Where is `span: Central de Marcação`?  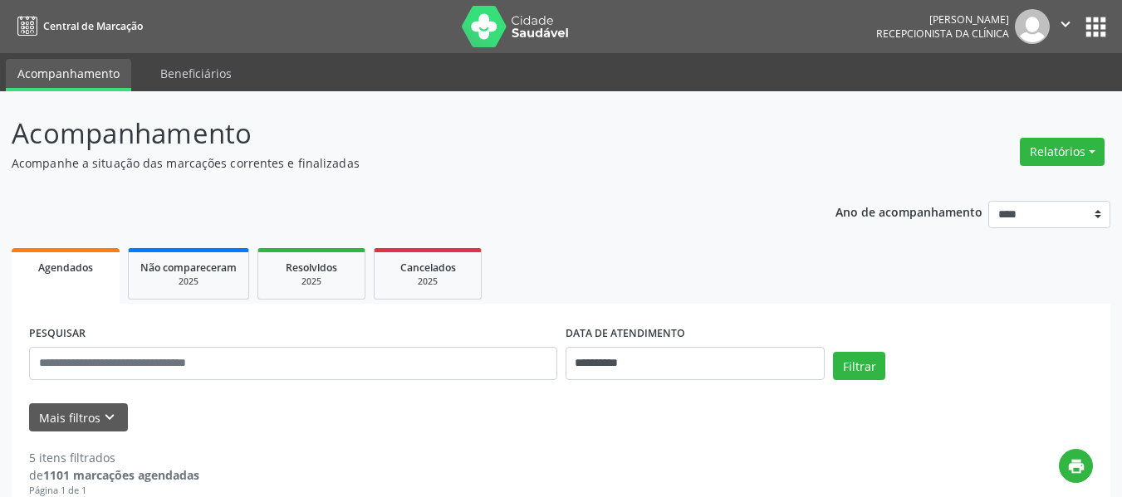 span: Central de Marcação is located at coordinates (93, 26).